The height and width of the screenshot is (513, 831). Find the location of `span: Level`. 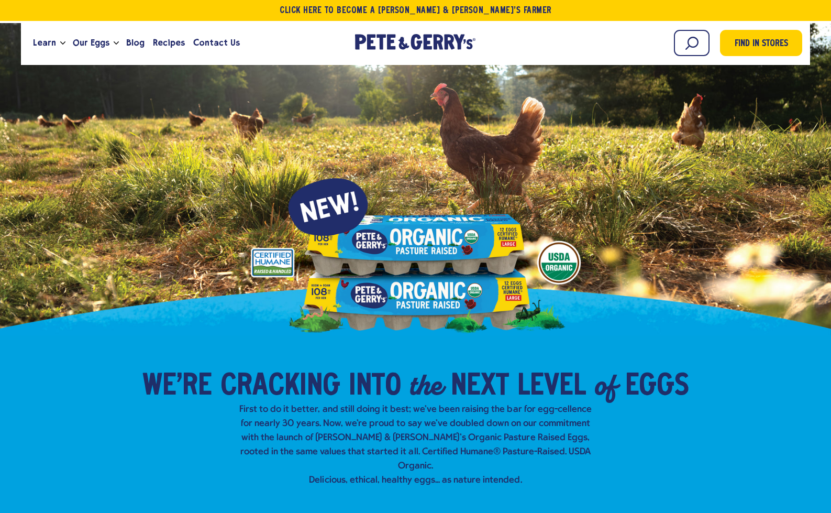

span: Level is located at coordinates (551, 387).